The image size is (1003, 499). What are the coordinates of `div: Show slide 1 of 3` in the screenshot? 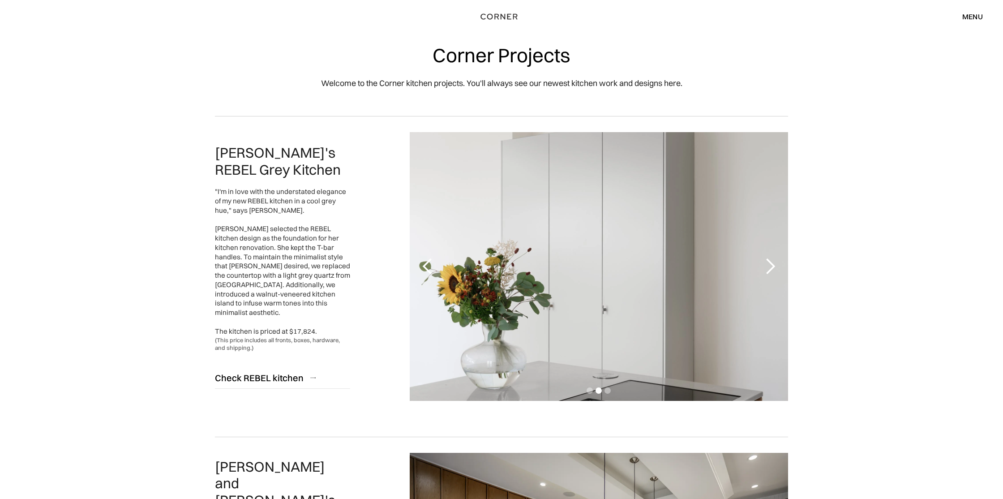 It's located at (590, 391).